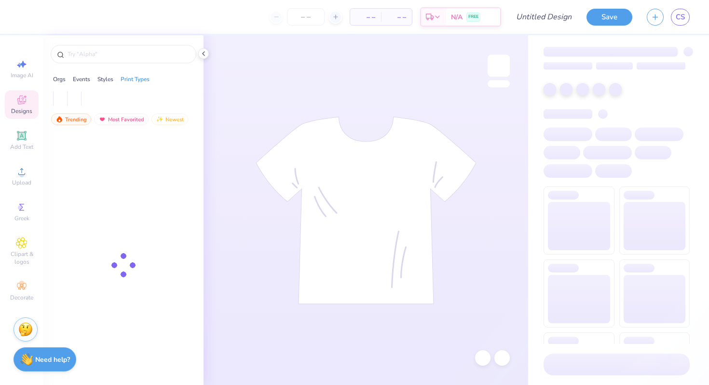 This screenshot has width=709, height=385. I want to click on span: CS, so click(680, 17).